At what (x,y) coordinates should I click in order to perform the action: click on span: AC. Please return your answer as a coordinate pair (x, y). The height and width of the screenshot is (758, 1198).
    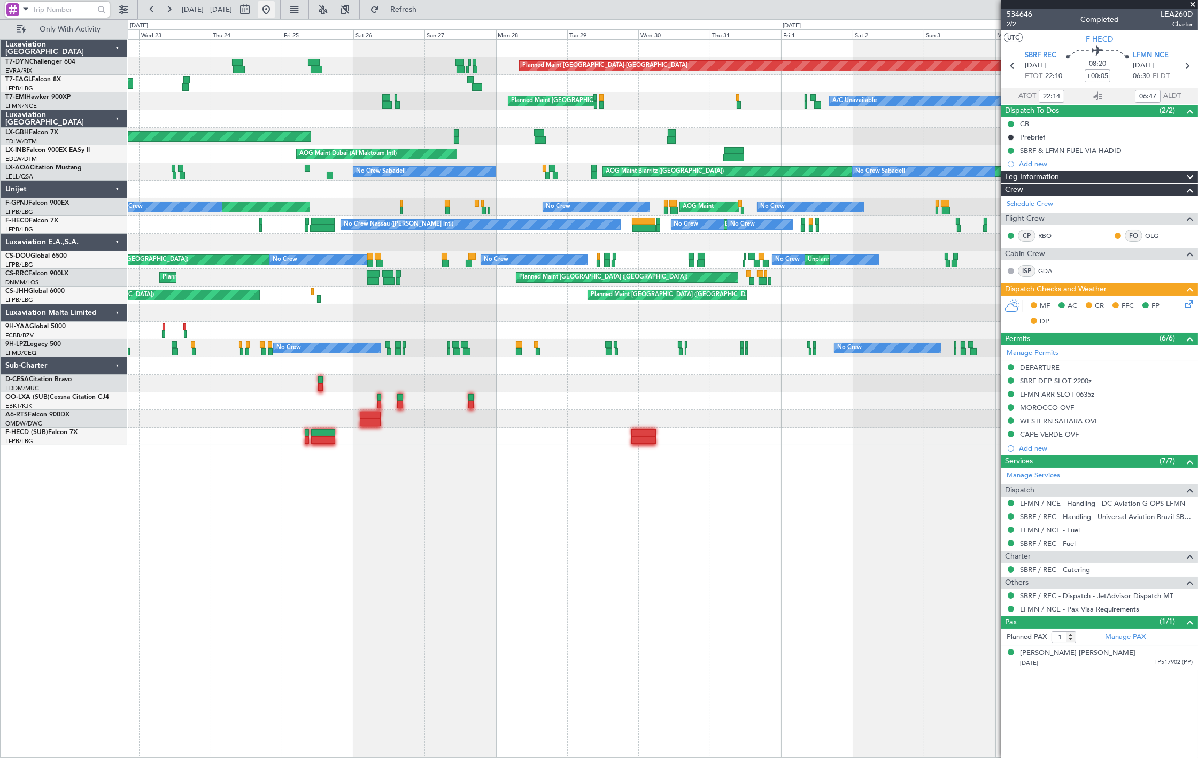
    Looking at the image, I should click on (1073, 306).